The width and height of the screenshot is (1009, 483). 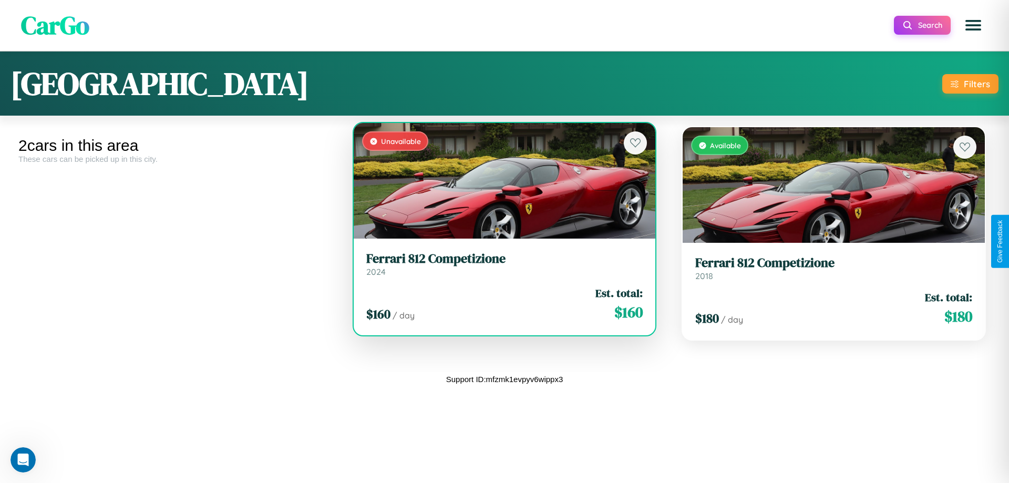 What do you see at coordinates (1000, 241) in the screenshot?
I see `div: Give Feedback` at bounding box center [1000, 241].